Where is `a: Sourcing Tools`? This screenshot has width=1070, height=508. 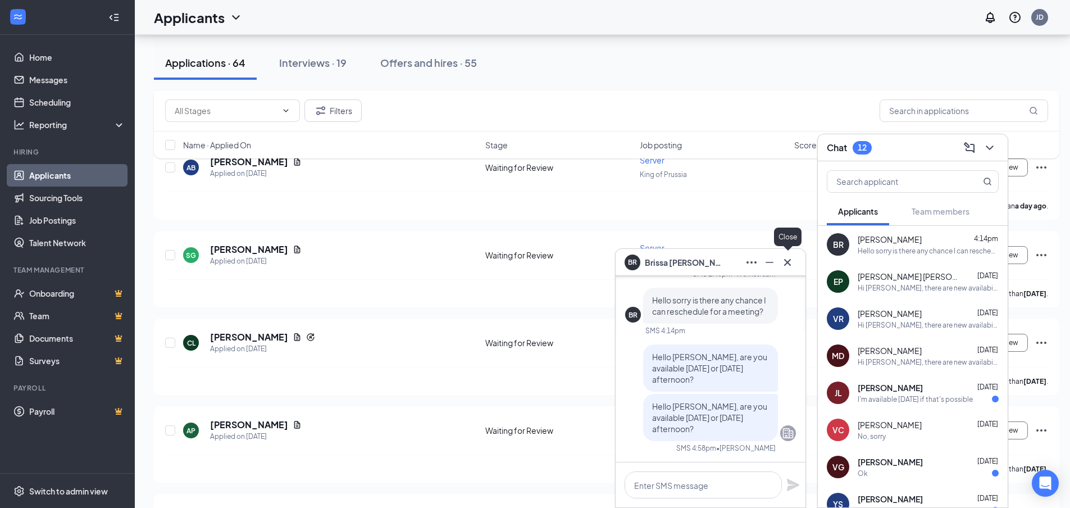
a: Sourcing Tools is located at coordinates (77, 198).